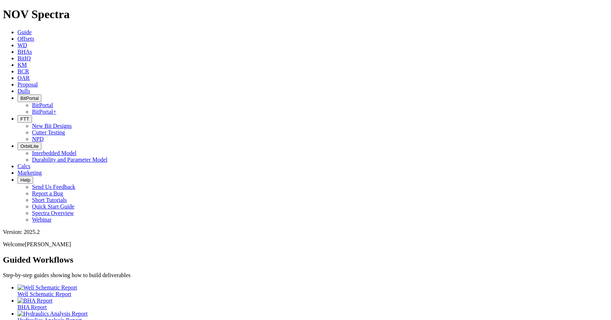  I want to click on h2: Guided Workflows, so click(305, 260).